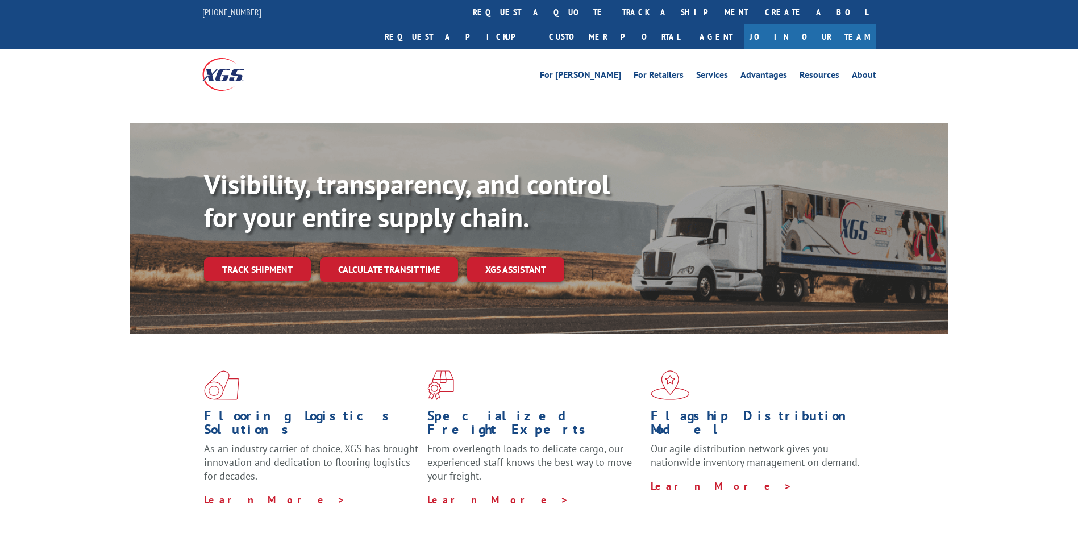  Describe the element at coordinates (670, 385) in the screenshot. I see `img: xgs-icon-flagship-distribution-model-red` at that location.